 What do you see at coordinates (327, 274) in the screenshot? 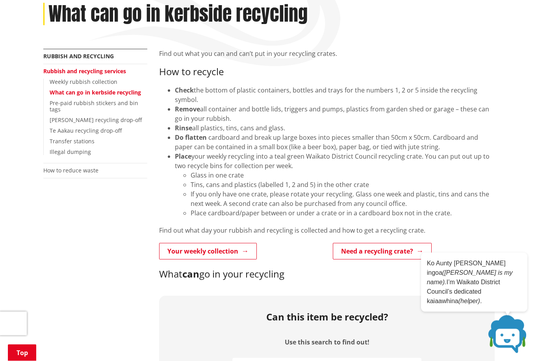
I see `h3: What go in your recycling` at bounding box center [327, 274].